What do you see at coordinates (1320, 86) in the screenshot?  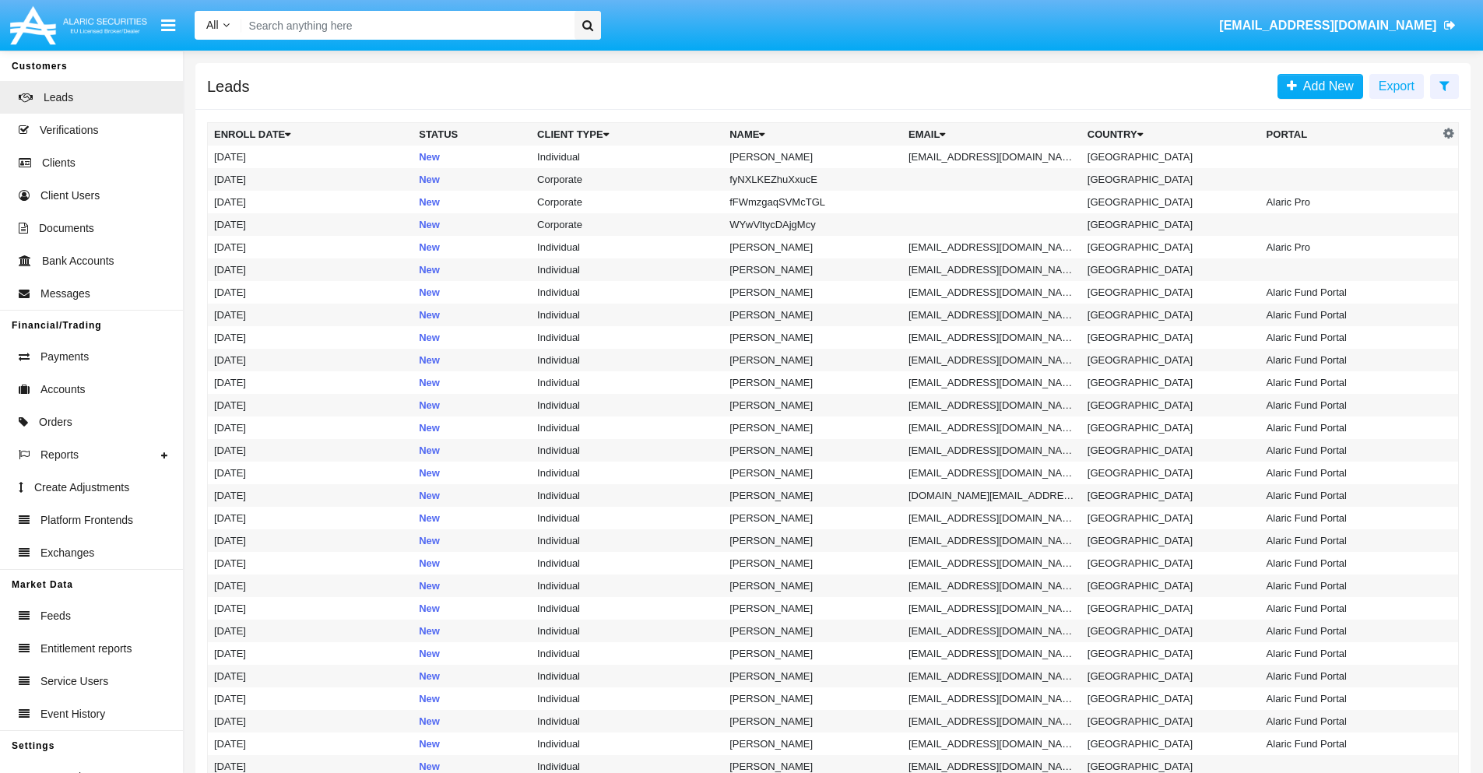 I see `a: Add New` at bounding box center [1320, 86].